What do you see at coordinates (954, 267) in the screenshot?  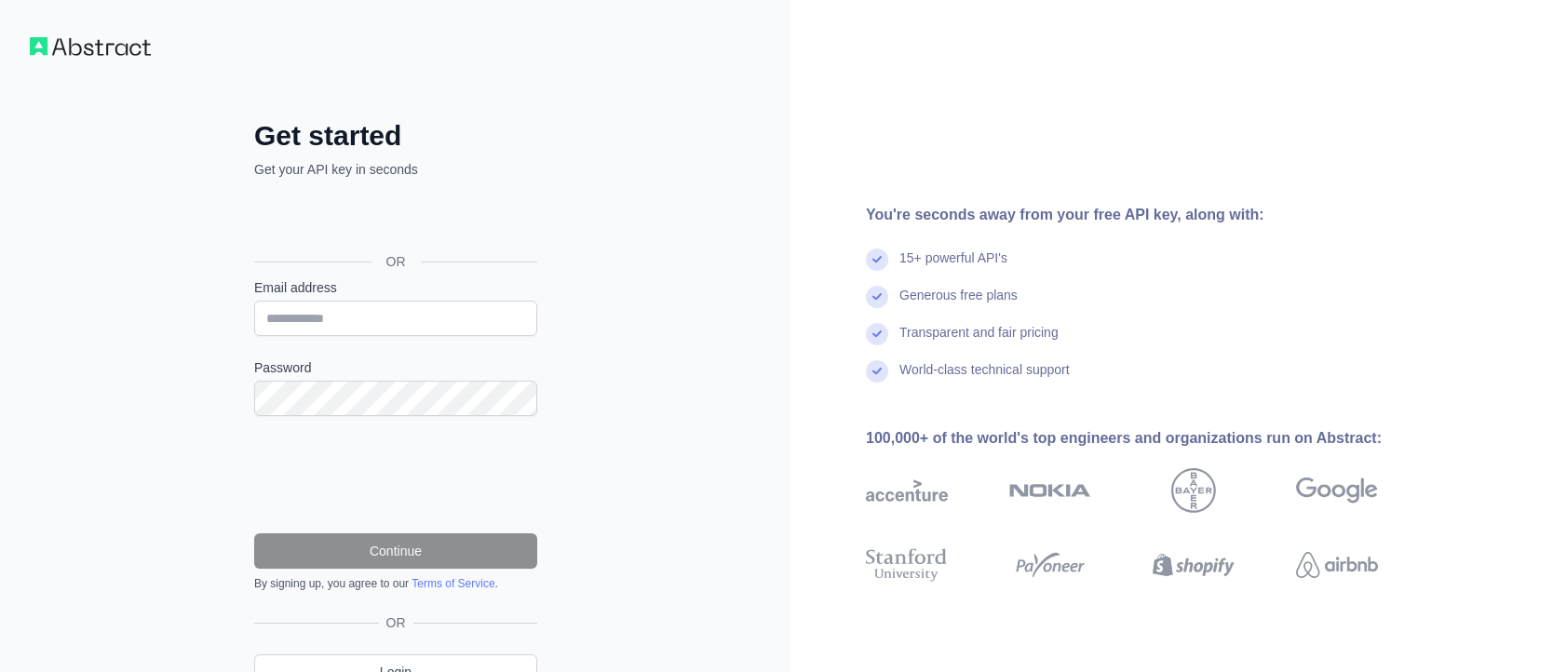 I see `div: 15+ powerful API's` at bounding box center [954, 267].